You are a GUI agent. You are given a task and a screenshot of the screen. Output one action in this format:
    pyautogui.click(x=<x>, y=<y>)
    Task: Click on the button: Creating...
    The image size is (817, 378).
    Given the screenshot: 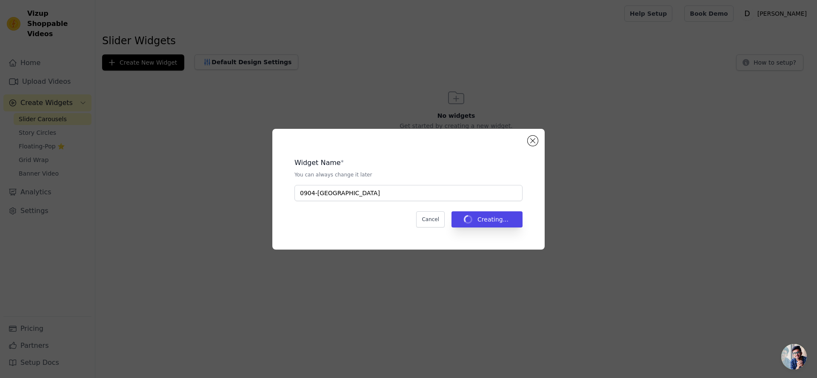 What is the action you would take?
    pyautogui.click(x=487, y=220)
    